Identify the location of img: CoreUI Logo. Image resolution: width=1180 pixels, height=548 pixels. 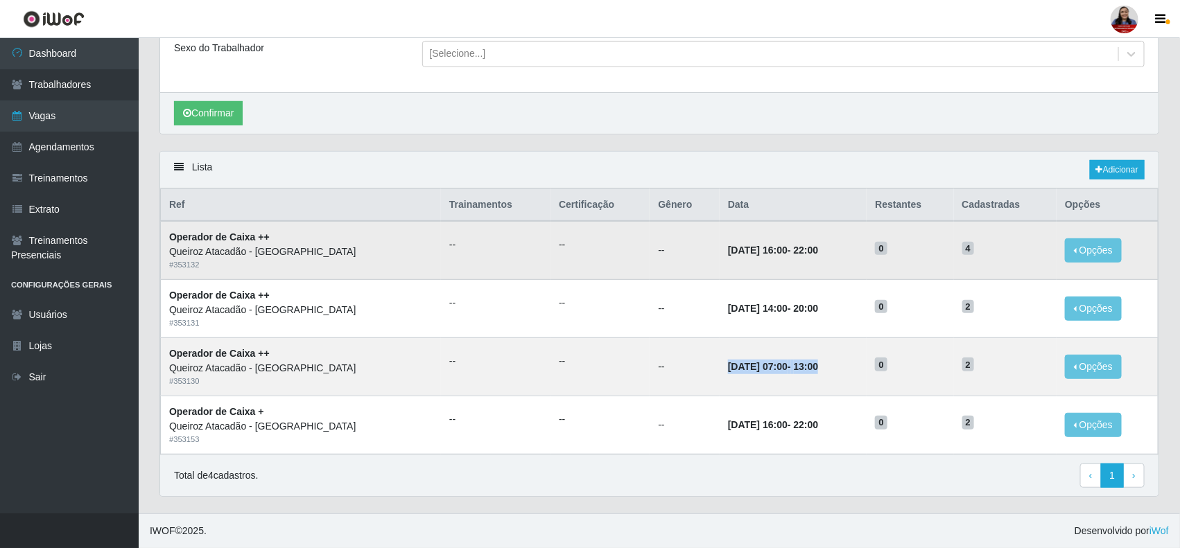
(53, 19).